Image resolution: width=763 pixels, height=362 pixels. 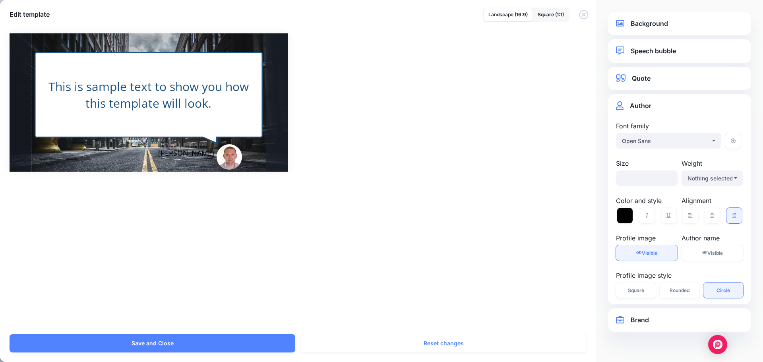 I want to click on h5: Edit template, so click(x=29, y=14).